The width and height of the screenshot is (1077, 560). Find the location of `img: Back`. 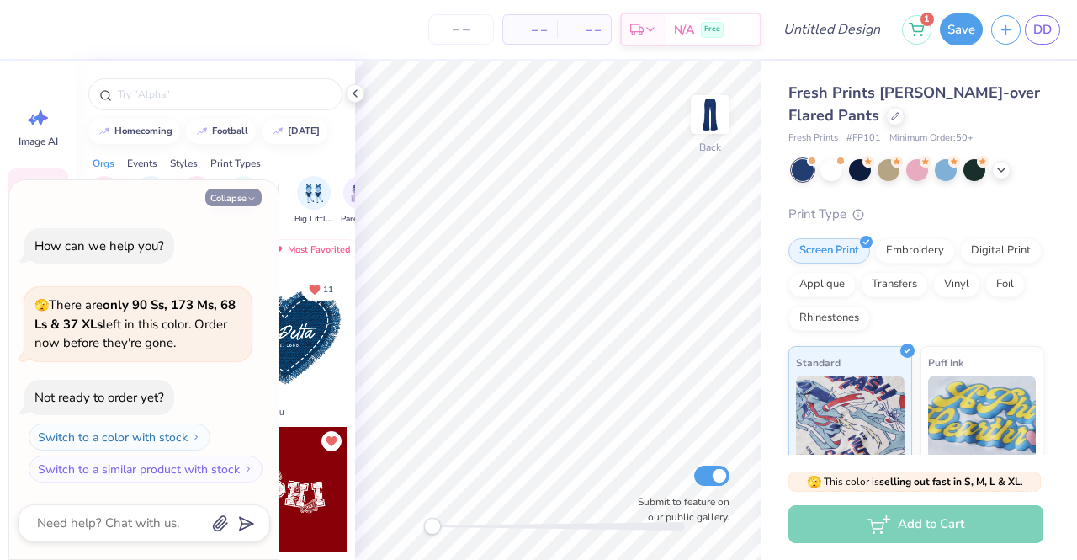

img: Back is located at coordinates (710, 114).